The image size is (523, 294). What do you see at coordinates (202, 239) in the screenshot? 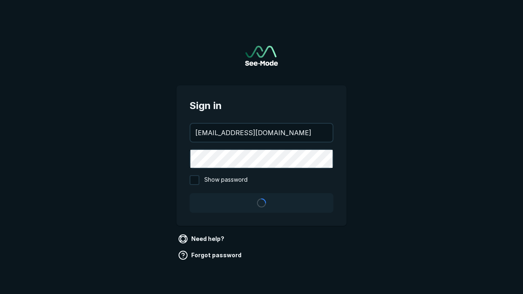
I see `a: Need help?` at bounding box center [202, 239].